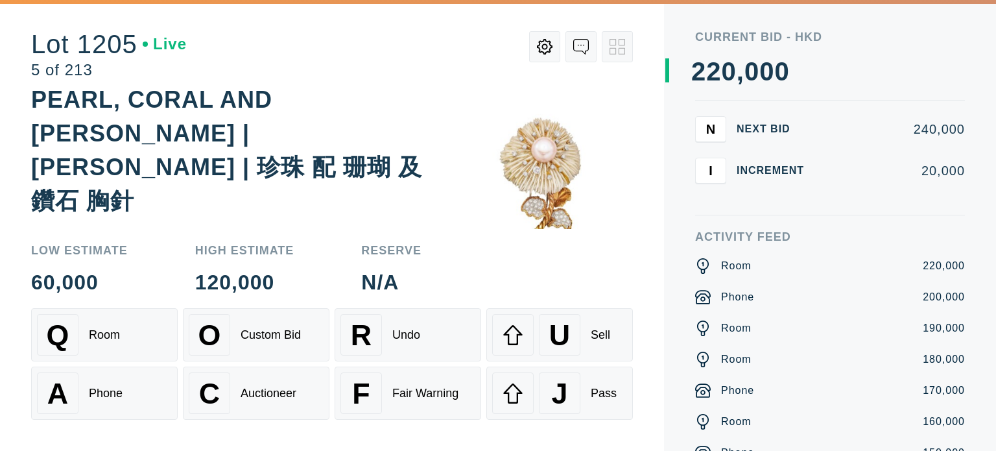  Describe the element at coordinates (104, 393) in the screenshot. I see `button: APhone` at that location.